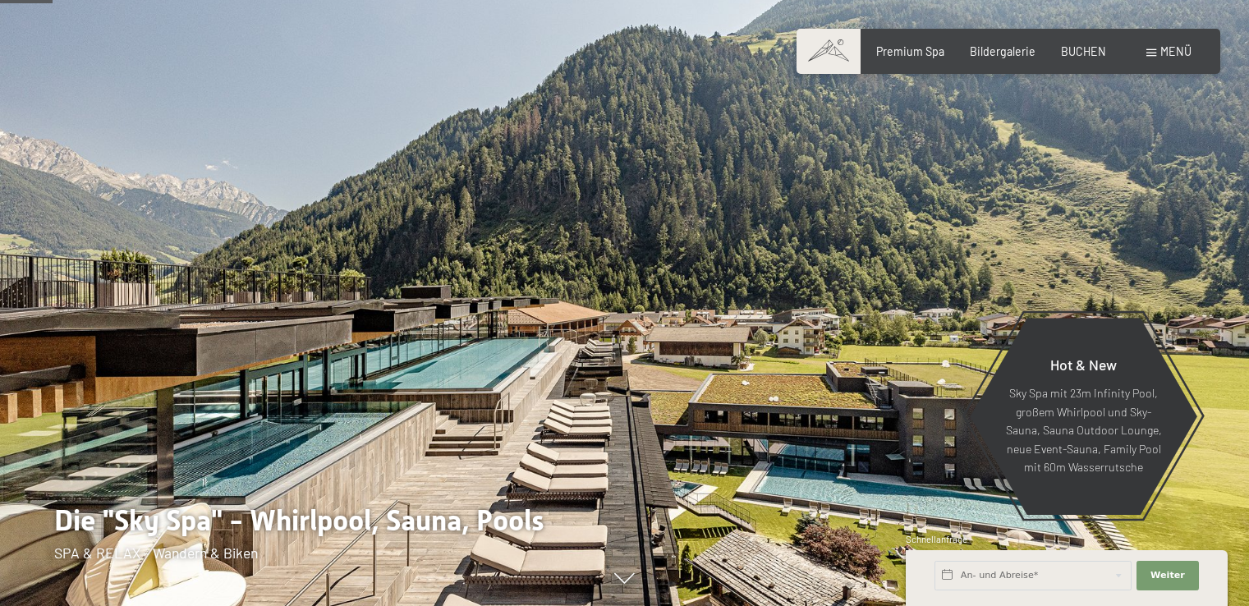 The height and width of the screenshot is (606, 1249). I want to click on p: Sky Spa mit 23m Infinity Pool, großem Whirlpool und Sky-Sauna, Sauna Outdoor Lounge, neue Event-S..., so click(1083, 430).